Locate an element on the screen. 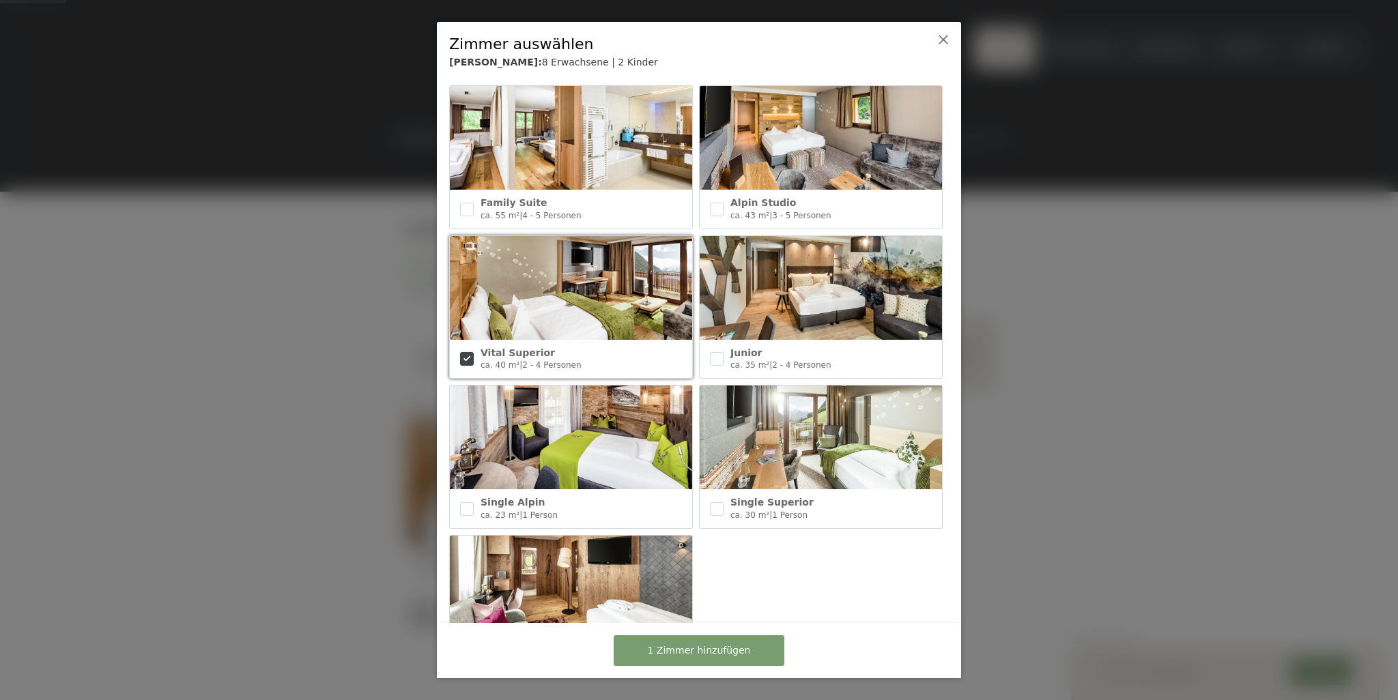 Image resolution: width=1398 pixels, height=700 pixels. span: 8 Erwachsene | 2 Kinder is located at coordinates (600, 62).